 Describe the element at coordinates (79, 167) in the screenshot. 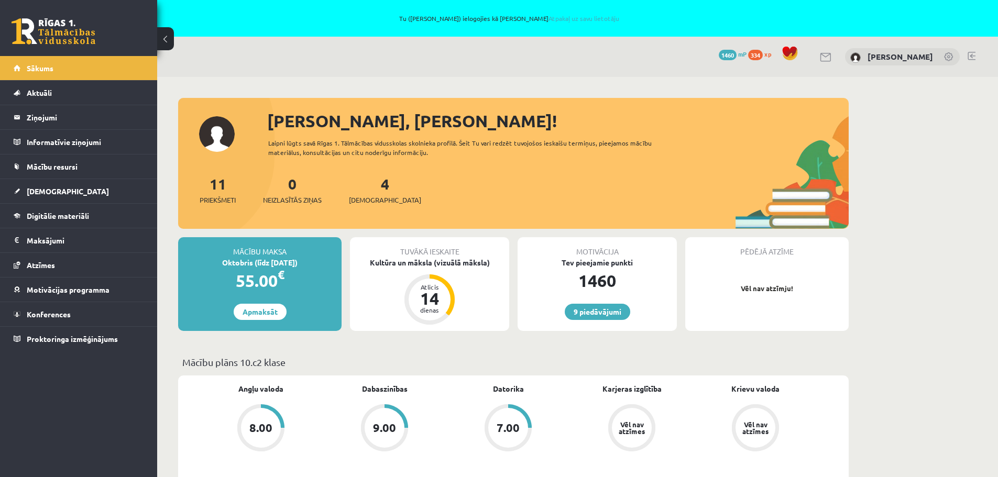

I see `a: Mācību resursi` at that location.